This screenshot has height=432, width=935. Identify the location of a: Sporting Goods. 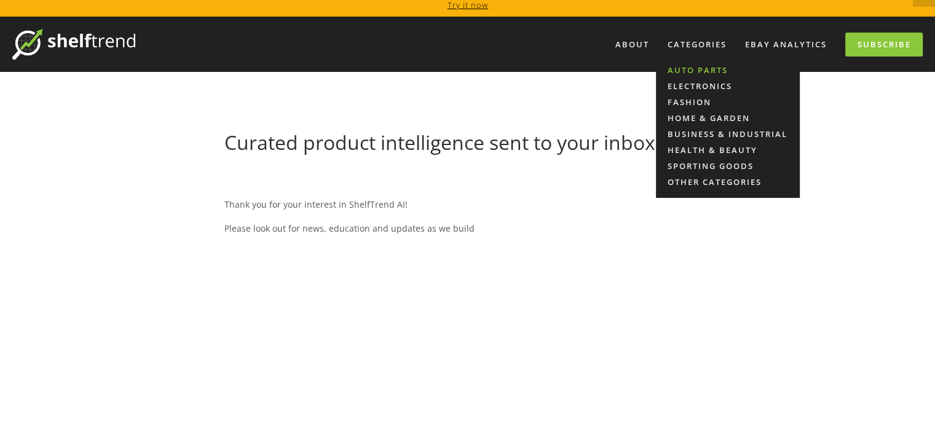
(728, 166).